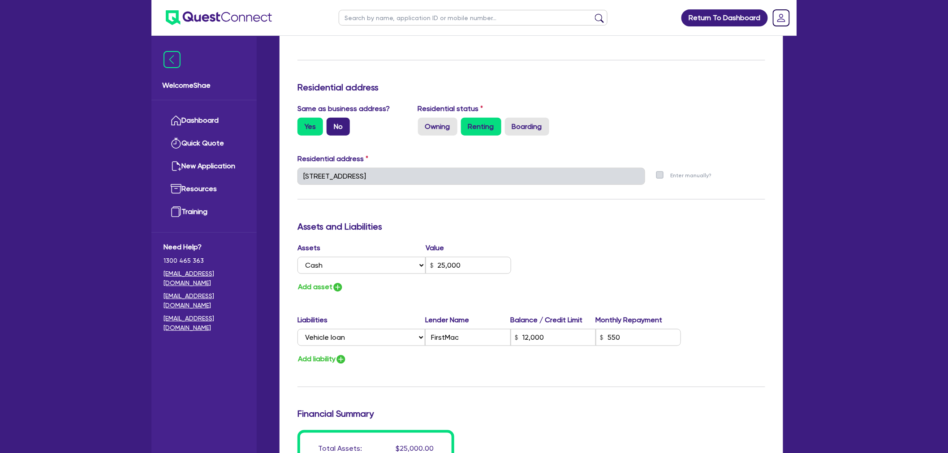  Describe the element at coordinates (204, 166) in the screenshot. I see `a: New Application` at that location.